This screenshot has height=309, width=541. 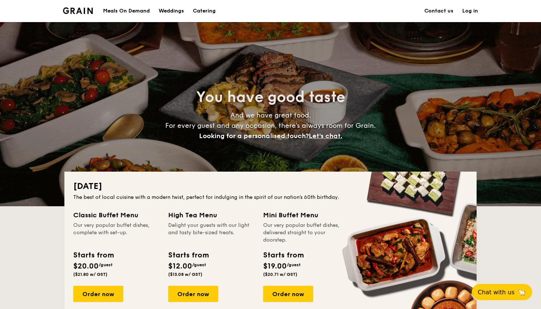 What do you see at coordinates (306, 215) in the screenshot?
I see `div: Mini Buffet Menu` at bounding box center [306, 215].